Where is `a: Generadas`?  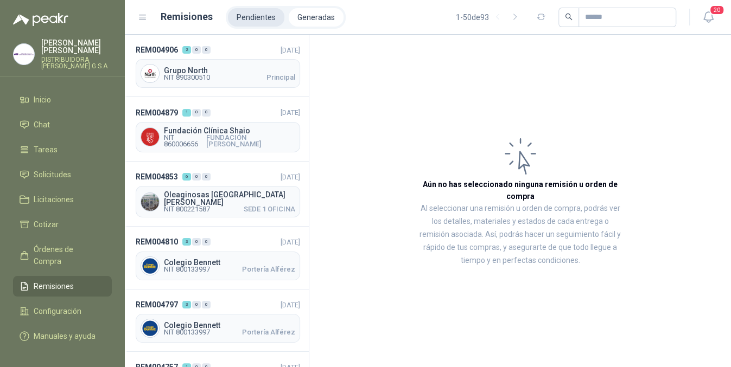
a: Generadas is located at coordinates (316, 17).